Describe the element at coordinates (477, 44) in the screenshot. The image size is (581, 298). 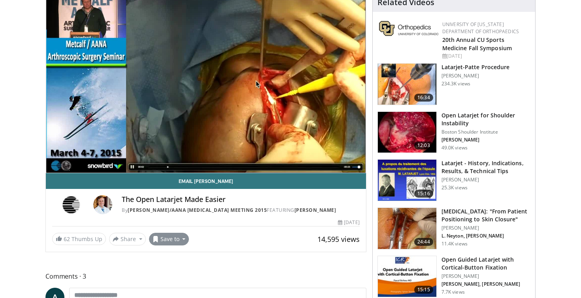
I see `a: 20th Annual CU Sports Medicine Fall Symposium` at that location.